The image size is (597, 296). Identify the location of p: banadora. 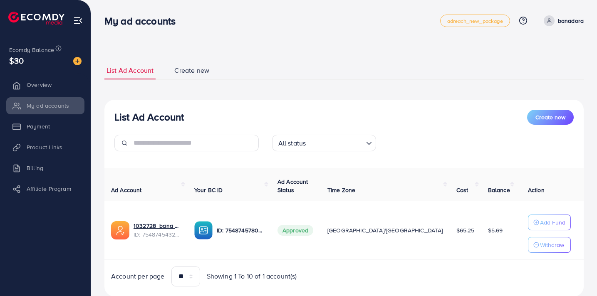
(571, 21).